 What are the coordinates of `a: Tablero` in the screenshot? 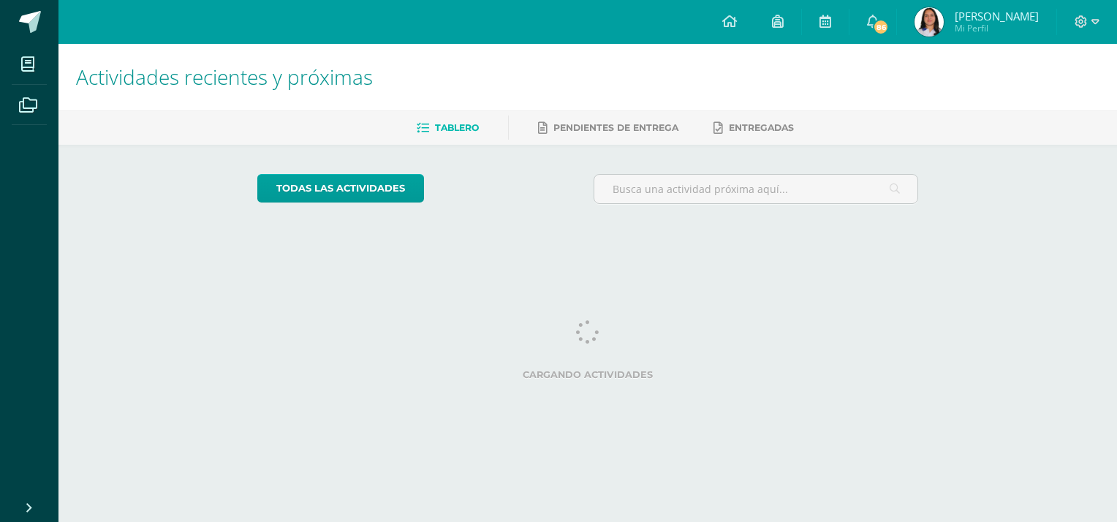 It's located at (447, 128).